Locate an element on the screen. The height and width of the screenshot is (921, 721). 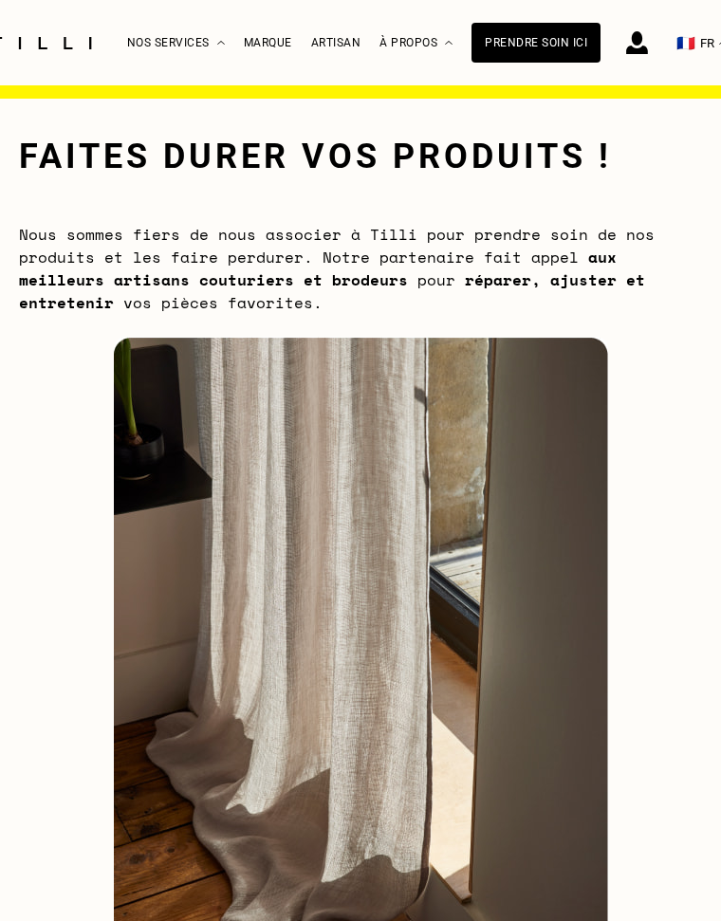
a: Marque is located at coordinates (267, 43).